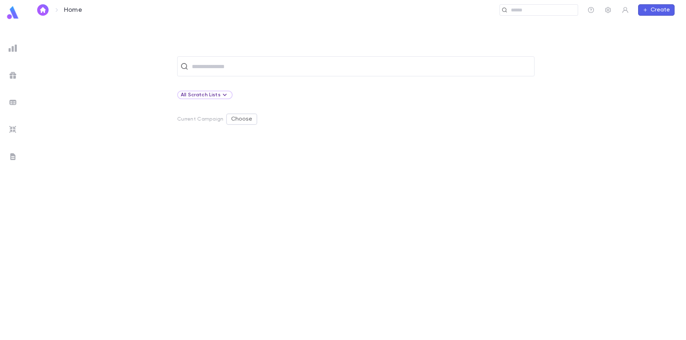 This screenshot has height=340, width=686. What do you see at coordinates (13, 48) in the screenshot?
I see `img: reports_grey.c525e4749d1bce6a11f5fe2a8de1b229.svg` at bounding box center [13, 48].